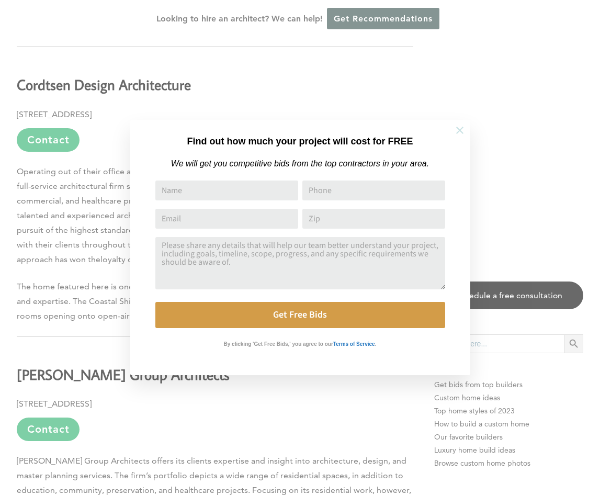 The image size is (600, 495). I want to click on input: Name, so click(226, 190).